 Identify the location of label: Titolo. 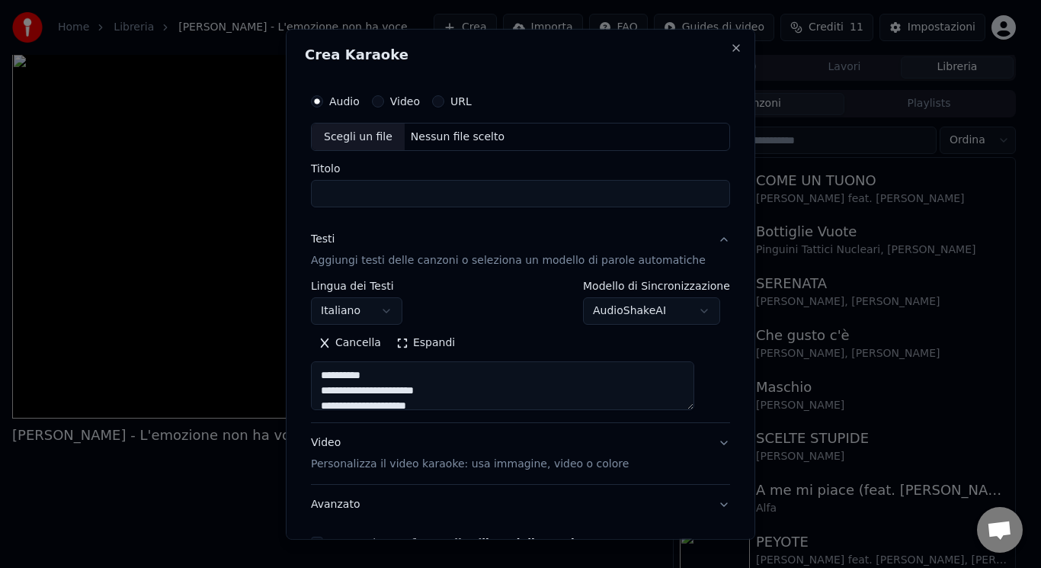
(520, 168).